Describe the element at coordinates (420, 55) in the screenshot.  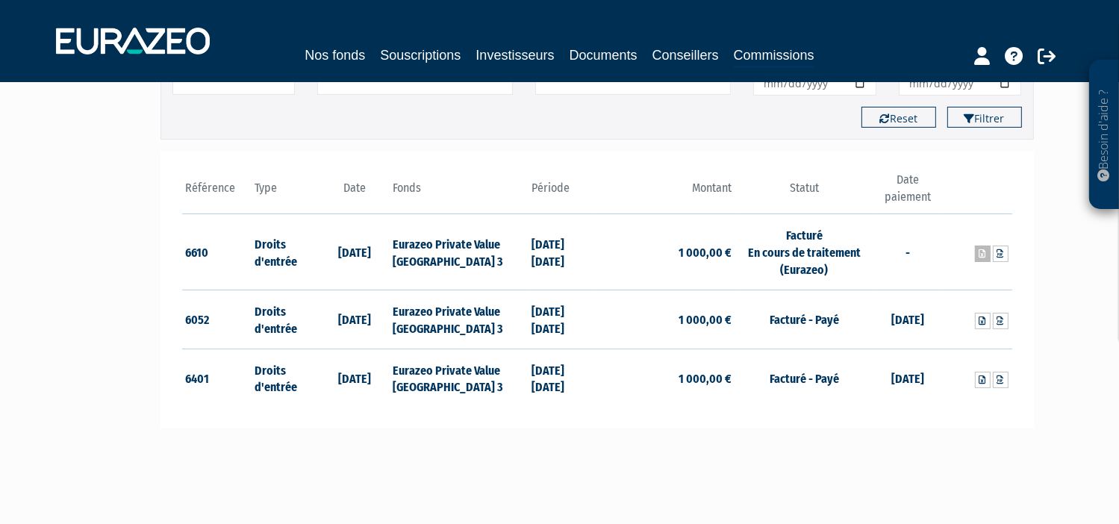
I see `a: Souscriptions` at that location.